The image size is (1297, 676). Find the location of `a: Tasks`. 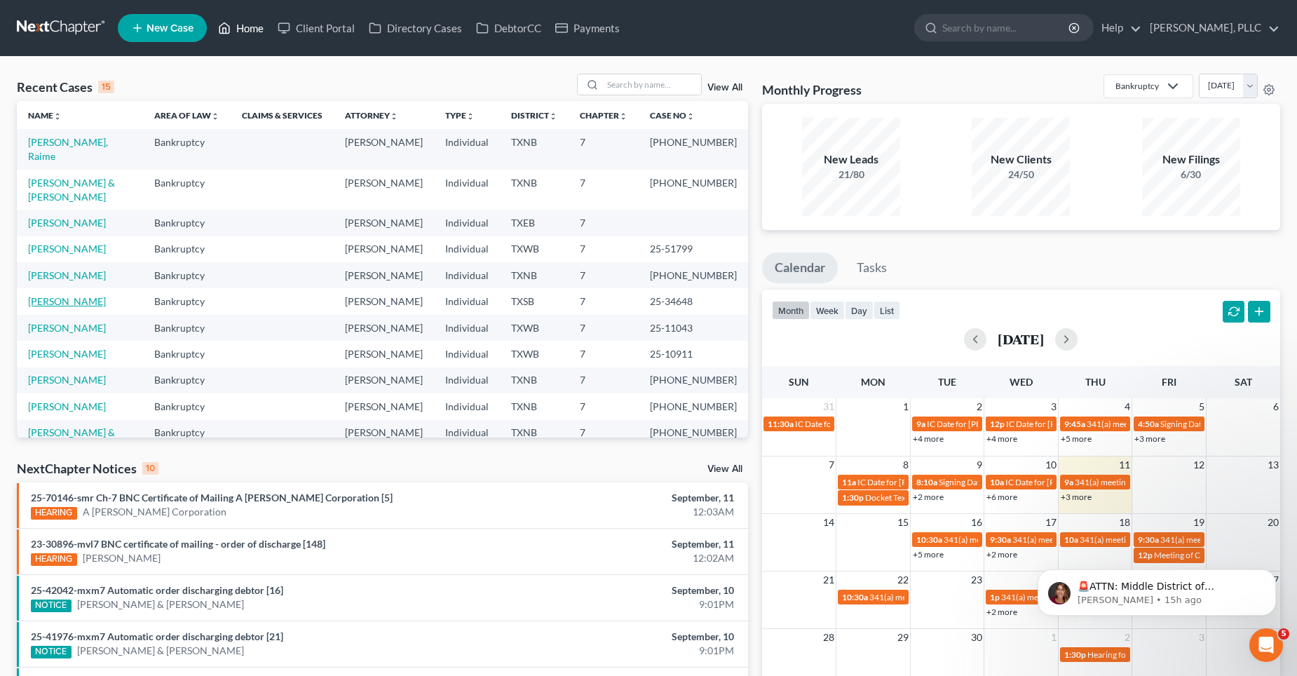

a: Tasks is located at coordinates (871, 268).